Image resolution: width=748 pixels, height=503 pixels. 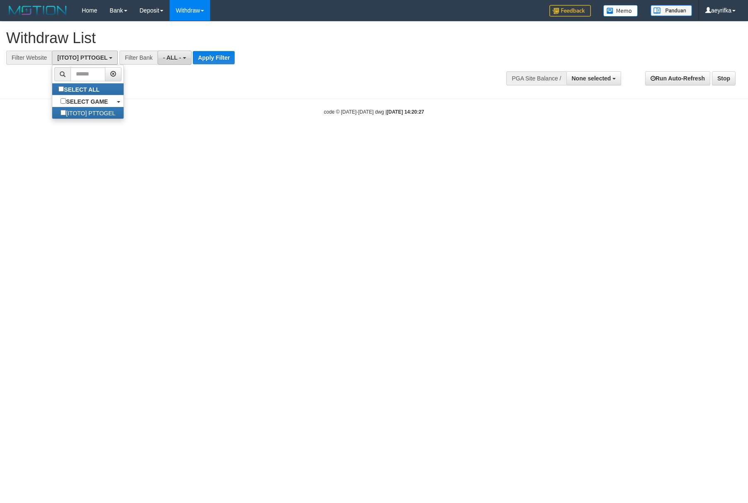 What do you see at coordinates (38, 10) in the screenshot?
I see `img: MOTION_logo.png` at bounding box center [38, 10].